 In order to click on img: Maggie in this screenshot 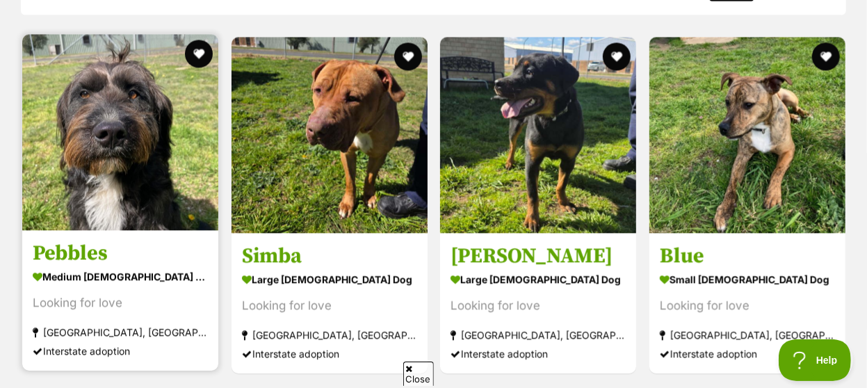, I will do `click(538, 135)`.